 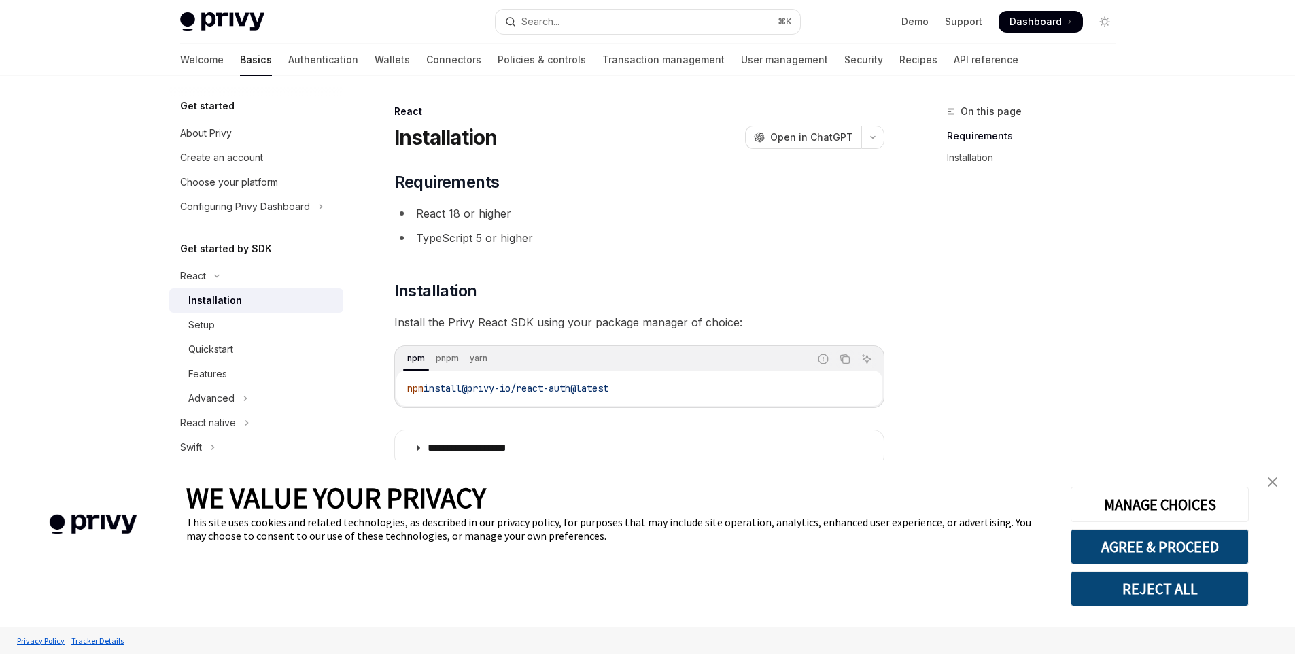 I want to click on span: Installation, so click(x=436, y=291).